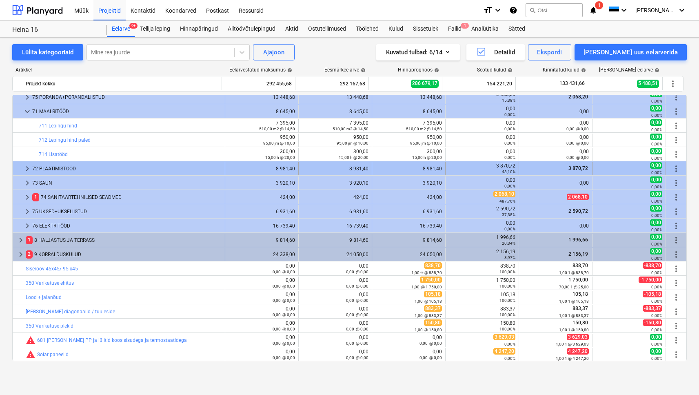  What do you see at coordinates (155, 29) in the screenshot?
I see `div: Tellija leping` at bounding box center [155, 29].